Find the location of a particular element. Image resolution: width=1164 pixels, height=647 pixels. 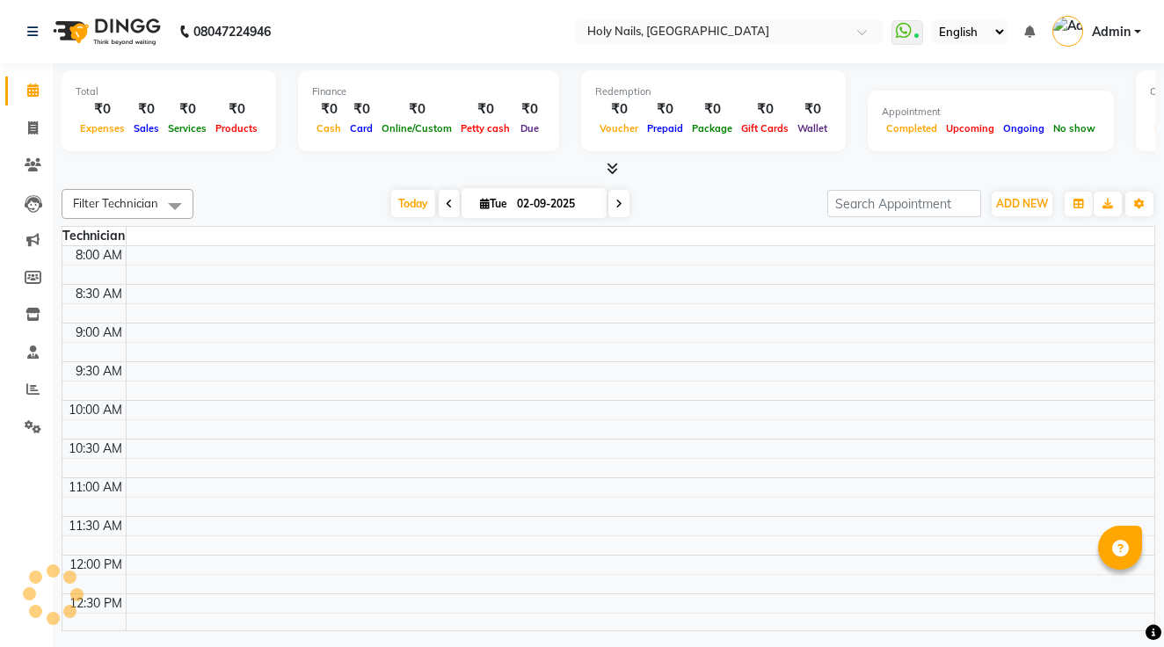

img: Admin is located at coordinates (1067, 31).